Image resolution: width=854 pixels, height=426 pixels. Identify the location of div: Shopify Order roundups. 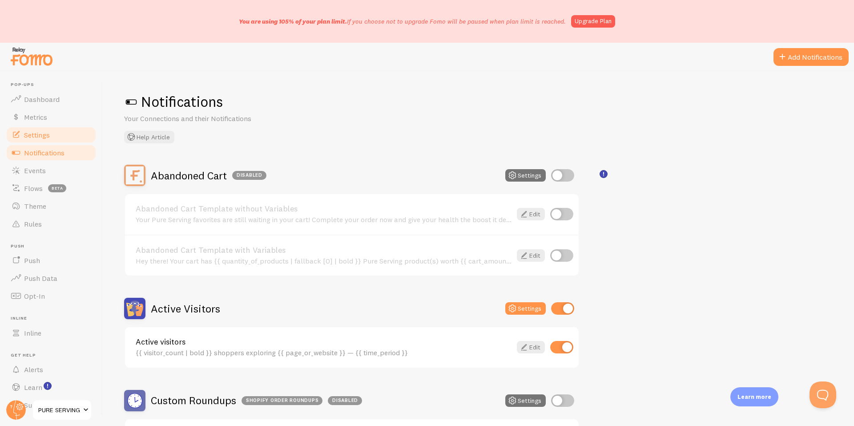
(282, 400).